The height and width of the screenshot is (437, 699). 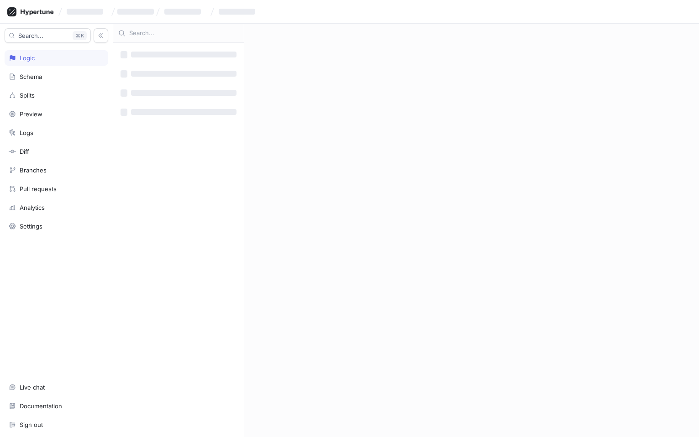 I want to click on span: Search..., so click(x=31, y=36).